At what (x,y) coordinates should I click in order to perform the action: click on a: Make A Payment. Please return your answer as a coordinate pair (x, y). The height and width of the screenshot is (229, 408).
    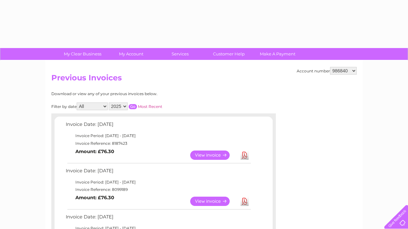
    Looking at the image, I should click on (278, 54).